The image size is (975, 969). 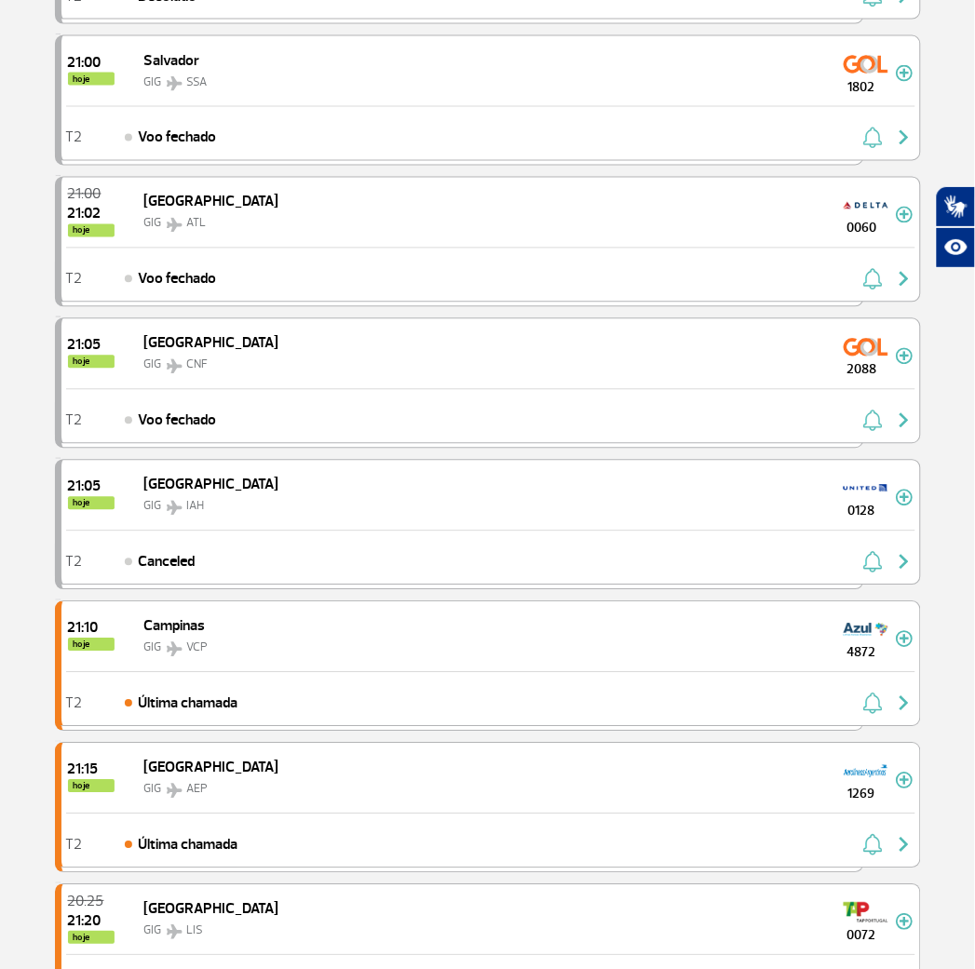 I want to click on span: 2025-09-25 21:10:00, so click(x=91, y=629).